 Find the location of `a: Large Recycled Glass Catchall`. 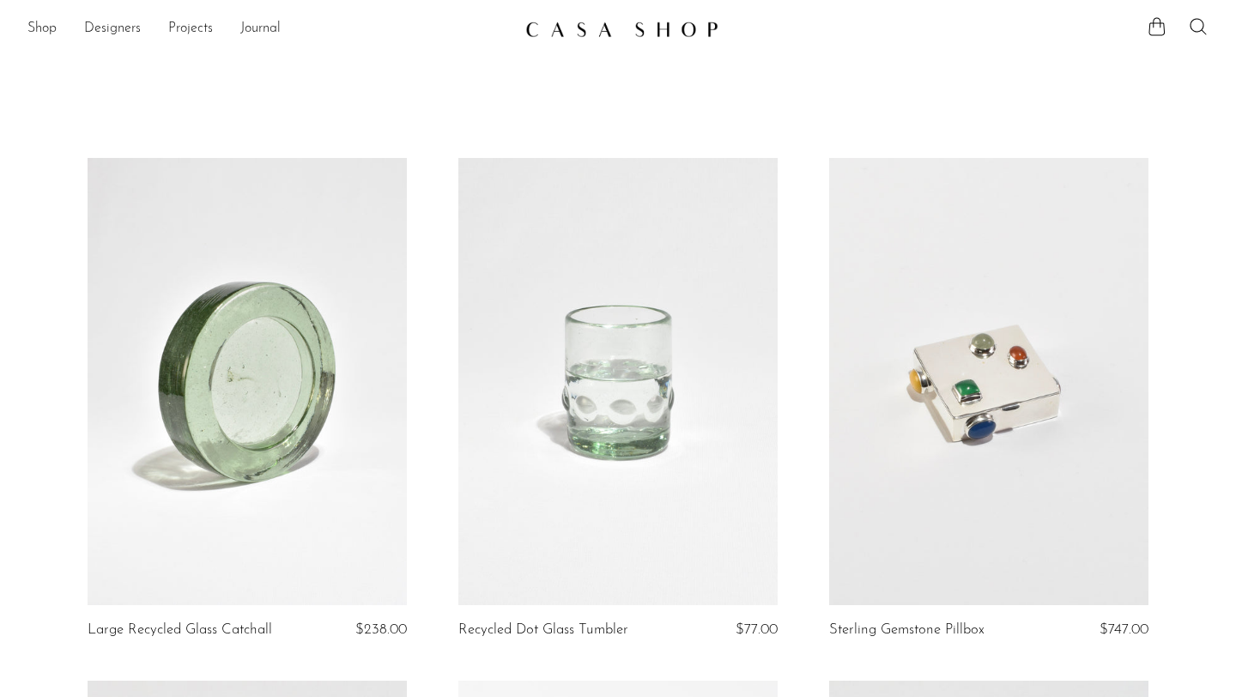

a: Large Recycled Glass Catchall is located at coordinates (179, 630).